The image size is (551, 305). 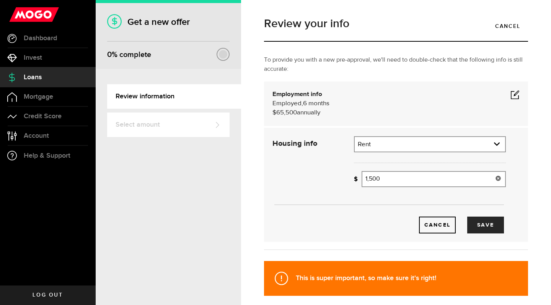 What do you see at coordinates (396, 65) in the screenshot?
I see `p: To provide you with a new pre-approval, we'll need to double-check that the following info is sti...` at bounding box center [396, 65].